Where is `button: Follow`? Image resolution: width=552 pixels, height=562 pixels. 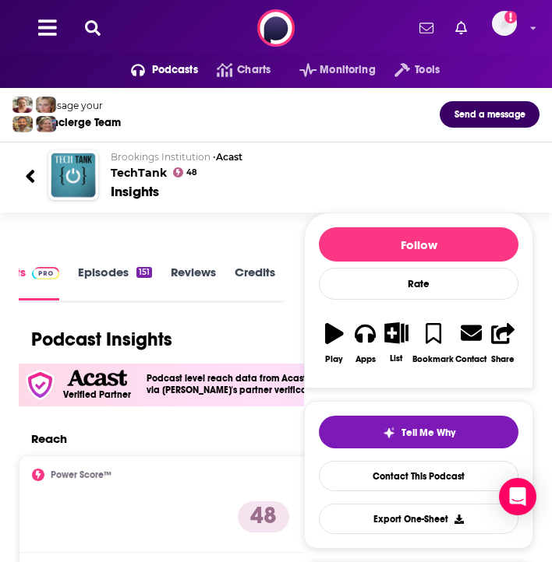
button: Follow is located at coordinates (418, 245).